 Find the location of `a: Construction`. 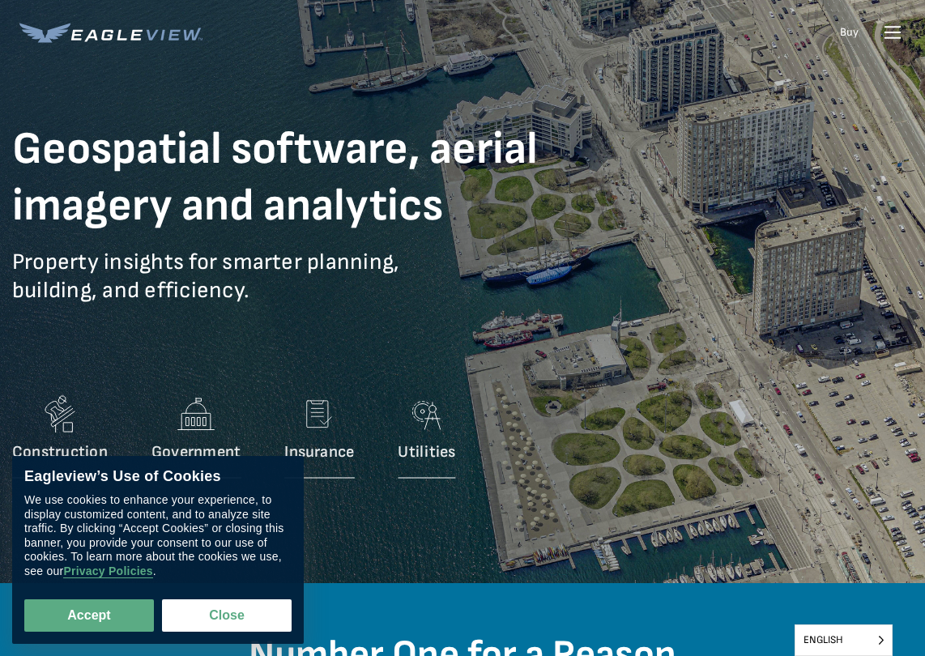

a: Construction is located at coordinates (60, 438).